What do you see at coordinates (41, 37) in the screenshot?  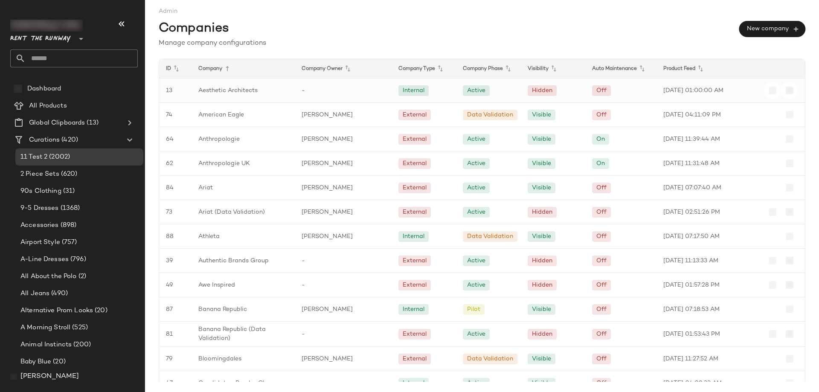 I see `span: Rent the Runway` at bounding box center [41, 37].